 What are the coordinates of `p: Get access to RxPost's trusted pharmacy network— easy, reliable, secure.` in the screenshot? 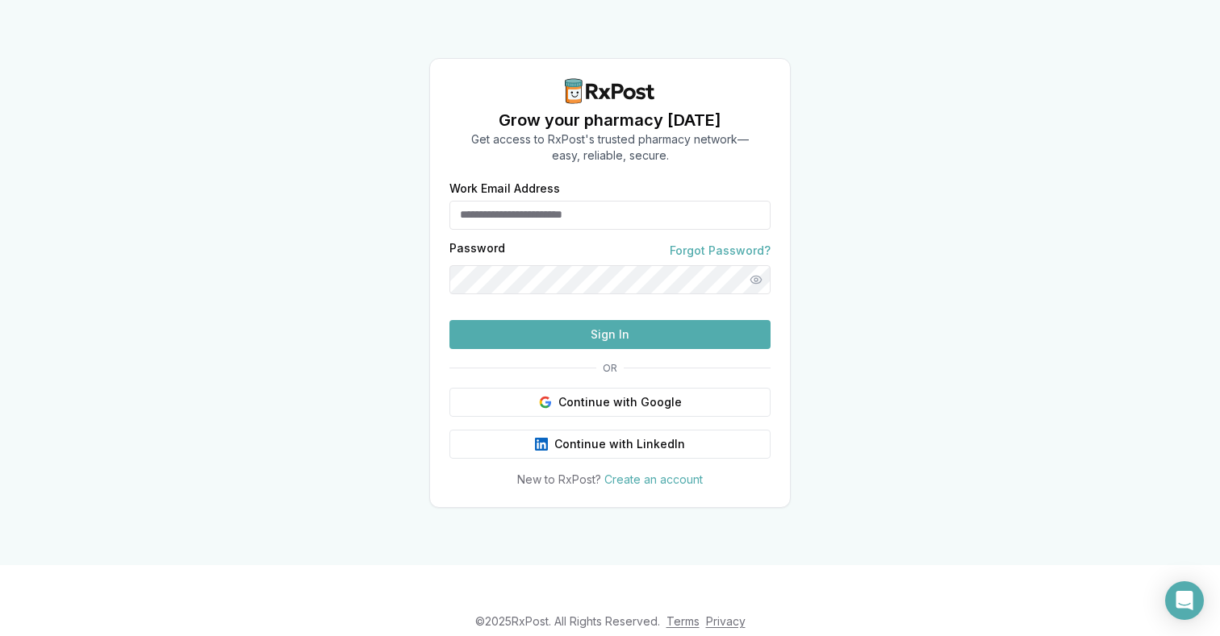 It's located at (610, 148).